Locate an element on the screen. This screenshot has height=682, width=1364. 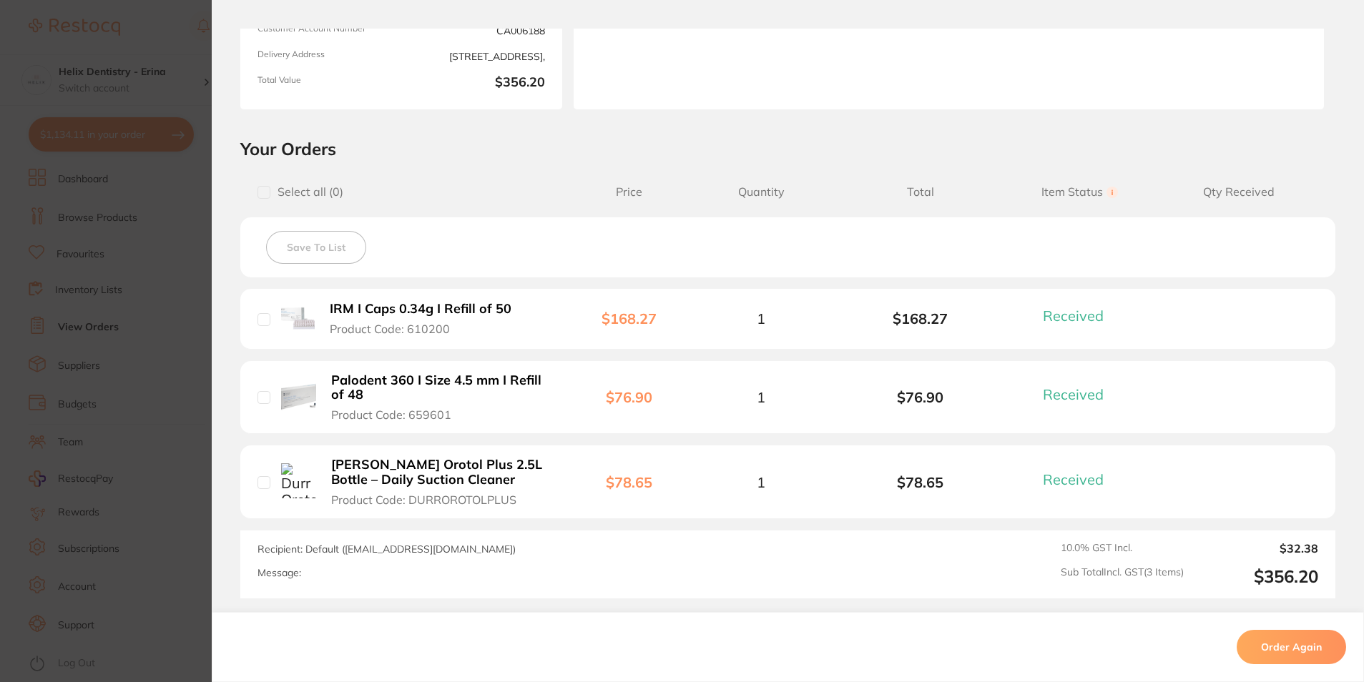
span: Product Code: 659601 is located at coordinates (391, 415).